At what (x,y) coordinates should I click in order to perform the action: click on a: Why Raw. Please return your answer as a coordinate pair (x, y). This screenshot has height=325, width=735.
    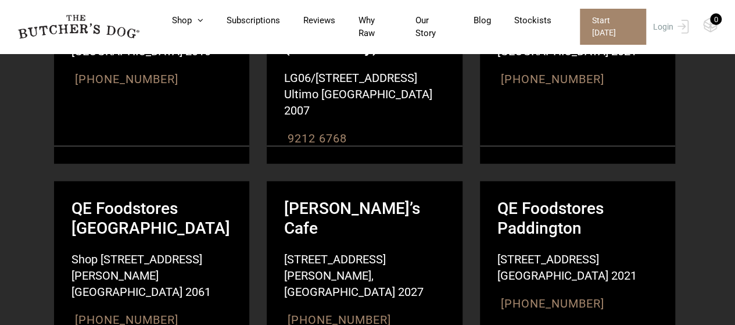
    Looking at the image, I should click on (364, 27).